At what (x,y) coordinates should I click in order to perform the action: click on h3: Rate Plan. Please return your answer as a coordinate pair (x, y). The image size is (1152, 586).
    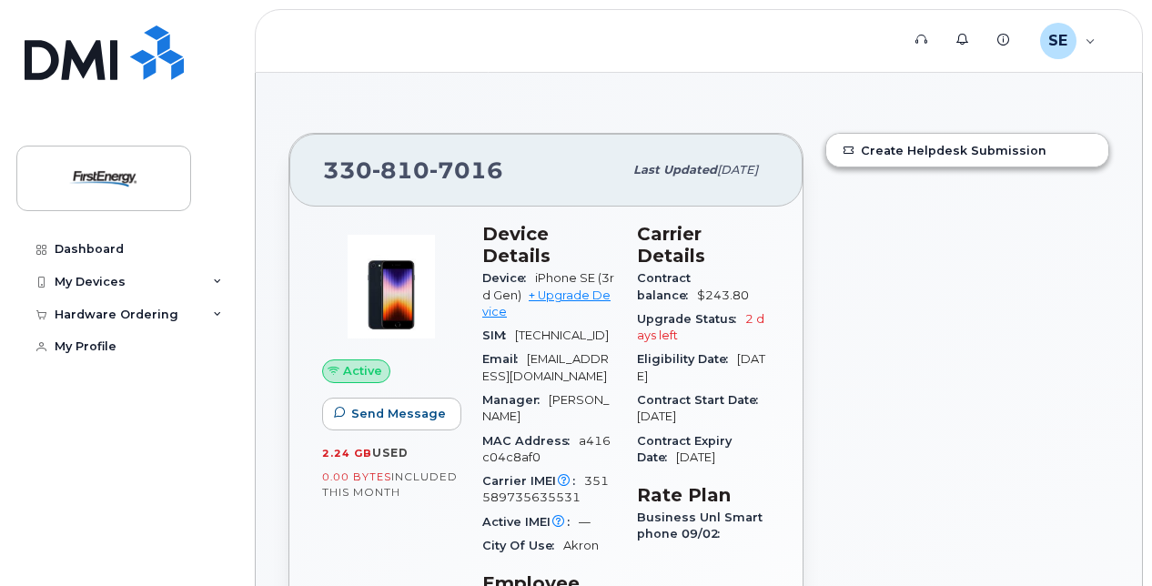
    Looking at the image, I should click on (703, 495).